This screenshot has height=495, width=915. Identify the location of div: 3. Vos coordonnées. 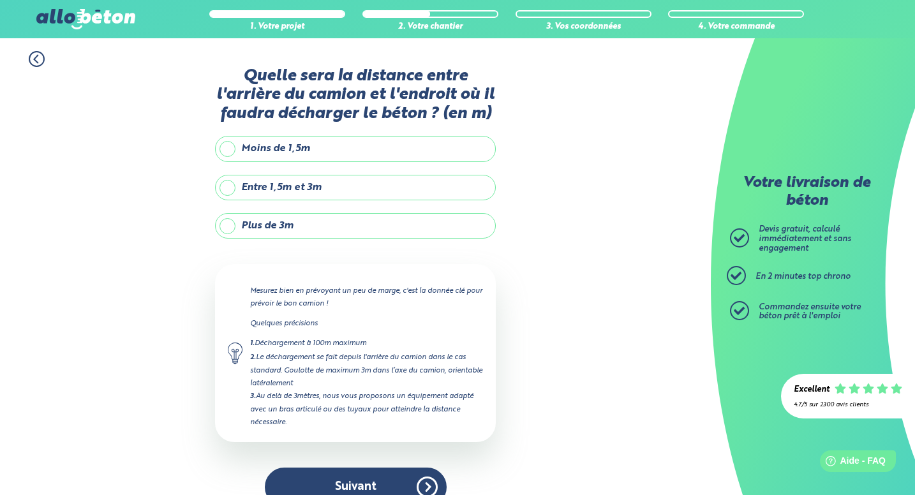
(583, 27).